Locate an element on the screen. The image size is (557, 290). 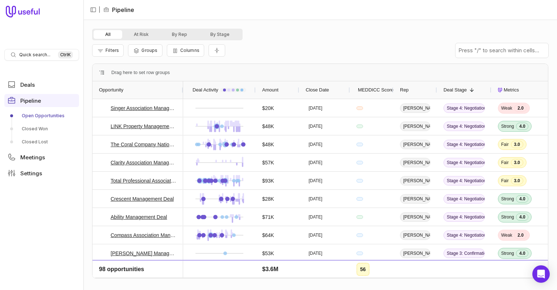
div: MEDDICC Score is located at coordinates (372, 90).